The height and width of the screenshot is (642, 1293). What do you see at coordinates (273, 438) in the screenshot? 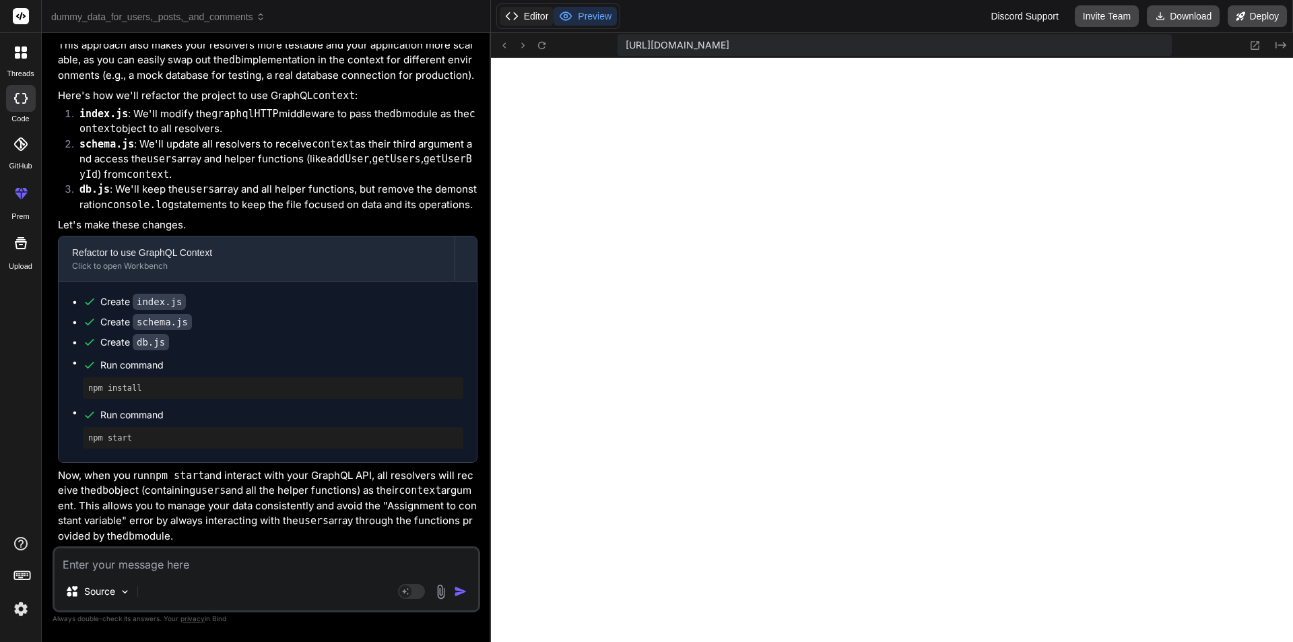
I see `pre: npm start` at bounding box center [273, 438].